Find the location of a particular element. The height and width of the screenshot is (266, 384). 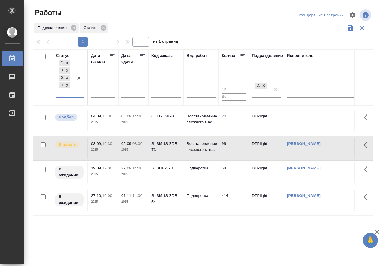

p: Статус is located at coordinates (91, 28).